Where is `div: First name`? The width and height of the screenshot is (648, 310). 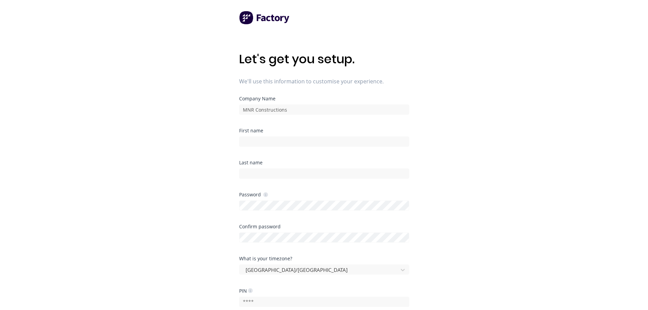 div: First name is located at coordinates (324, 131).